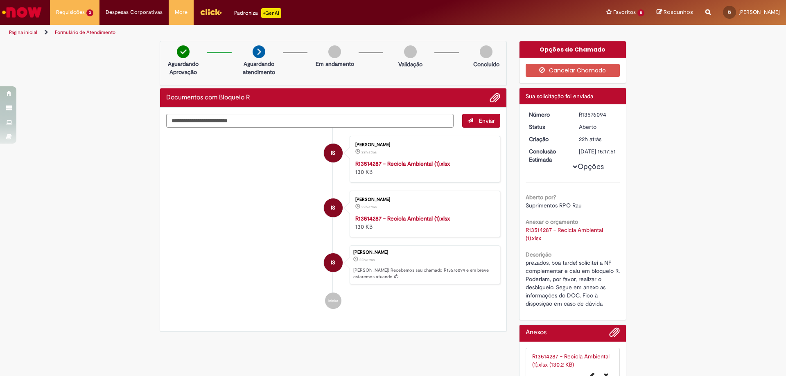  What do you see at coordinates (183, 52) in the screenshot?
I see `img: check-circle-green.png` at bounding box center [183, 52].